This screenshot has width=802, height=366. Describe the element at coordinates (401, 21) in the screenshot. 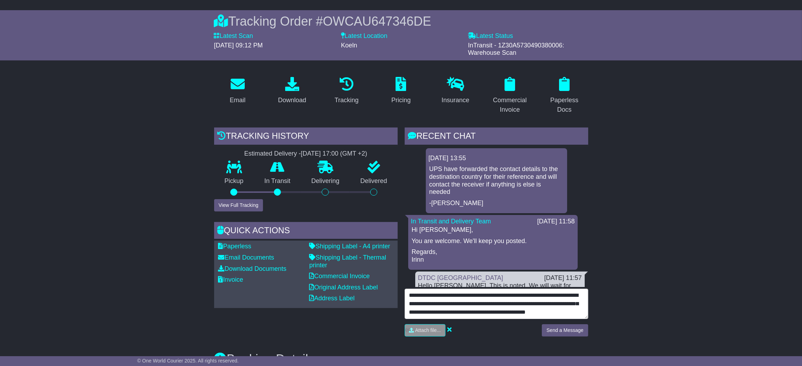

I see `div: Tracking Order #` at that location.